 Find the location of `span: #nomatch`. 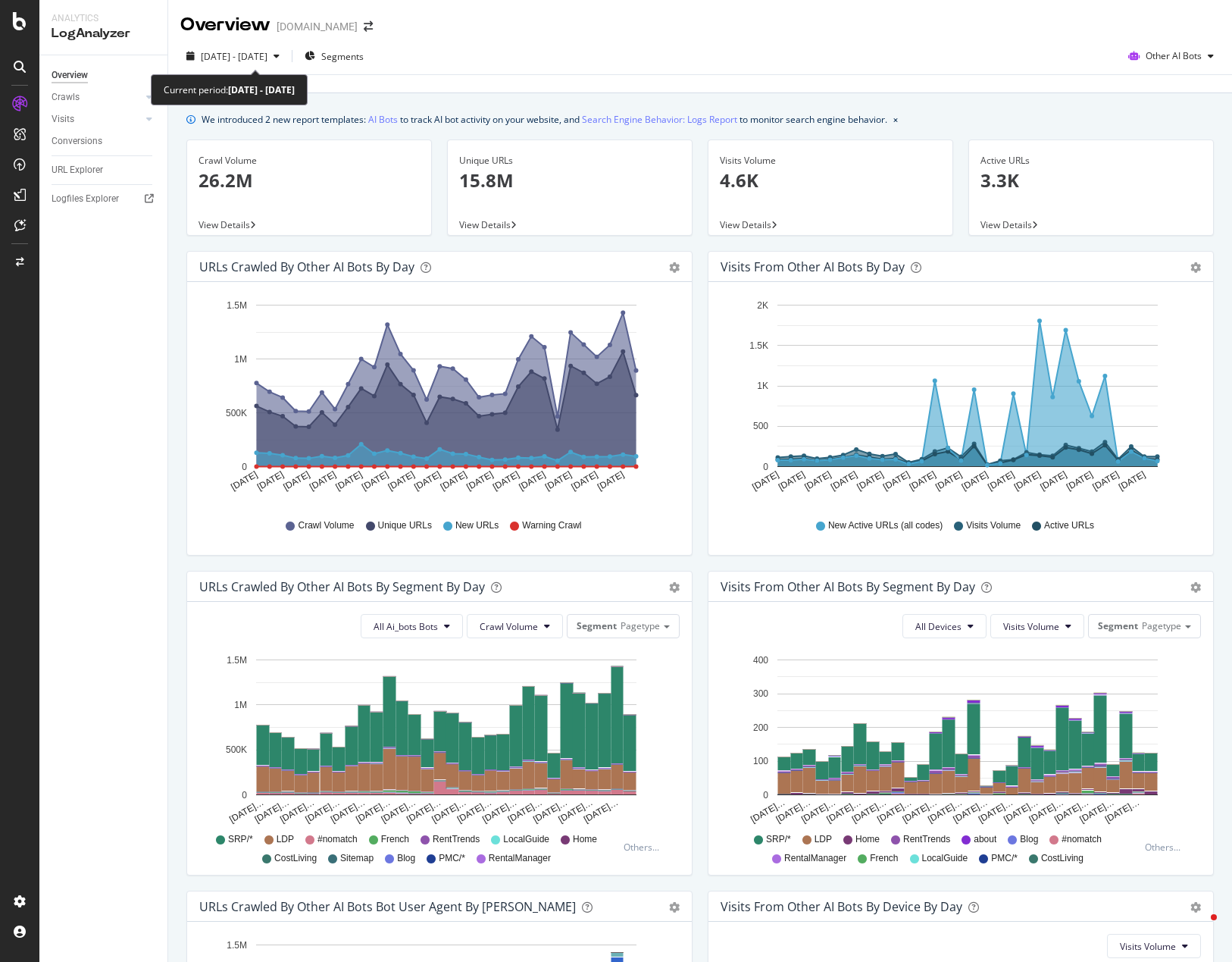

span: #nomatch is located at coordinates (1081, 838).